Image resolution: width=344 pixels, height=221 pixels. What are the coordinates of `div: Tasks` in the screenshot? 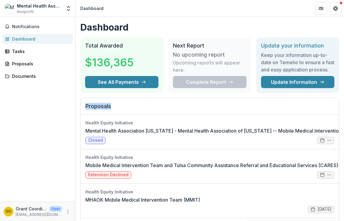 It's located at (40, 51).